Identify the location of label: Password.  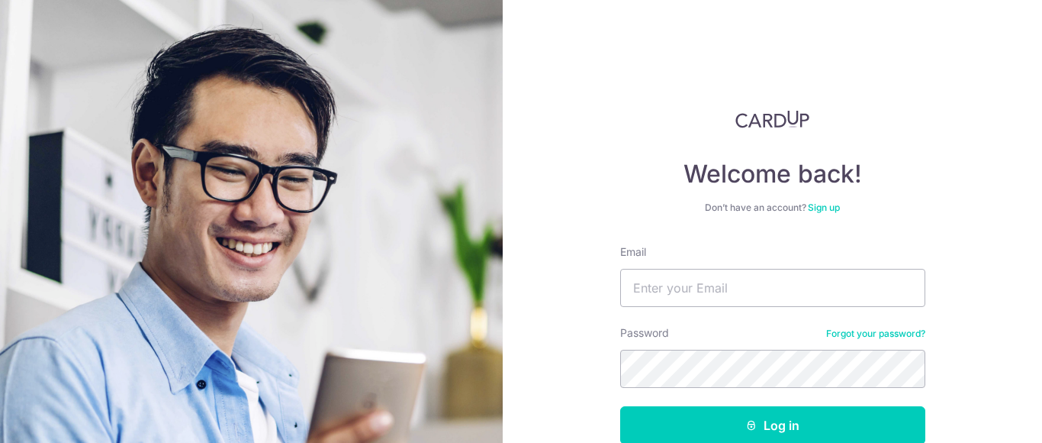
(645, 333).